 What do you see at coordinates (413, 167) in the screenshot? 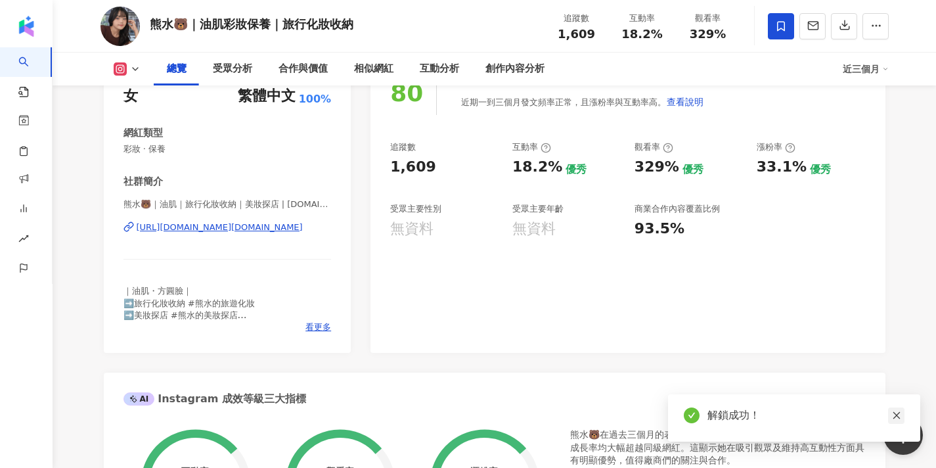
I see `div: 1,609` at bounding box center [413, 167].